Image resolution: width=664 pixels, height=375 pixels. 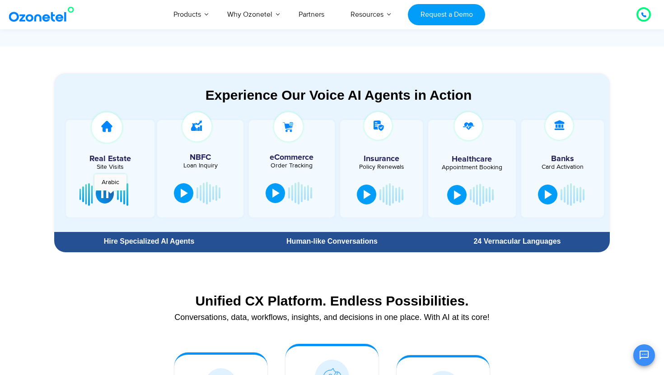 I want to click on div: Policy Renewals, so click(x=381, y=167).